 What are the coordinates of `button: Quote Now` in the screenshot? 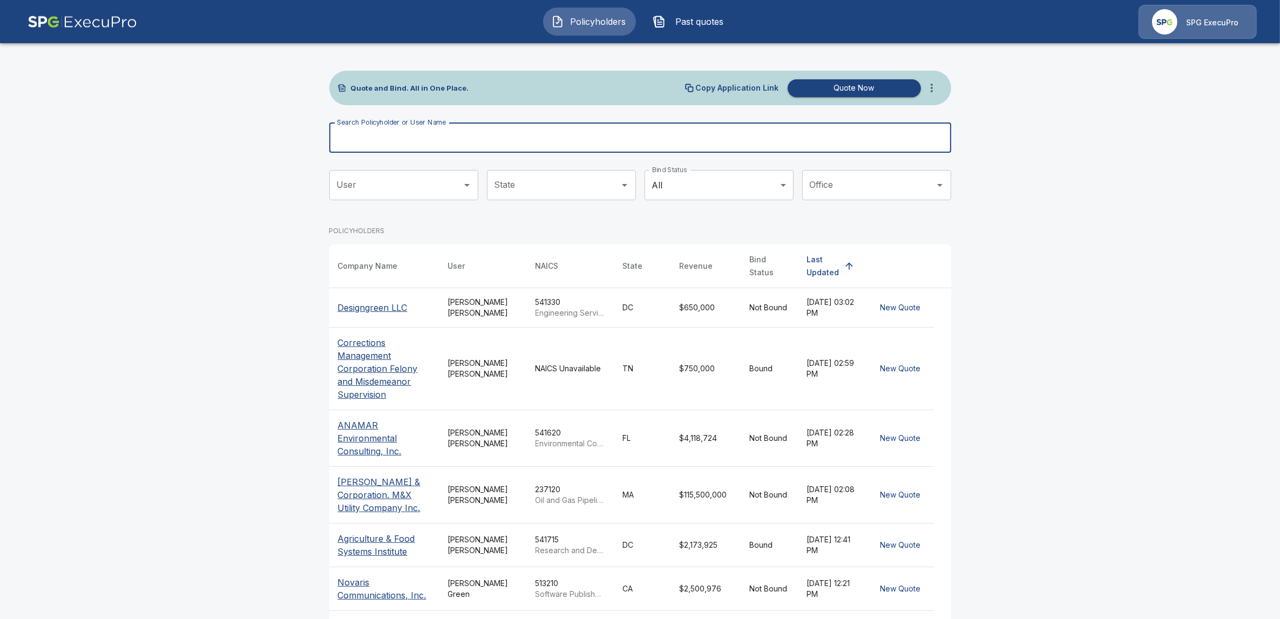 It's located at (854, 88).